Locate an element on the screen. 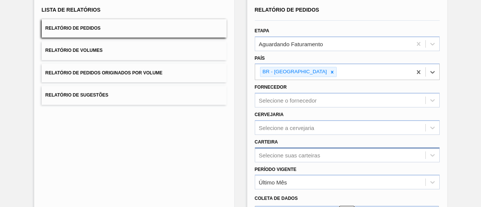 Image resolution: width=481 pixels, height=207 pixels. font: País is located at coordinates (260, 58).